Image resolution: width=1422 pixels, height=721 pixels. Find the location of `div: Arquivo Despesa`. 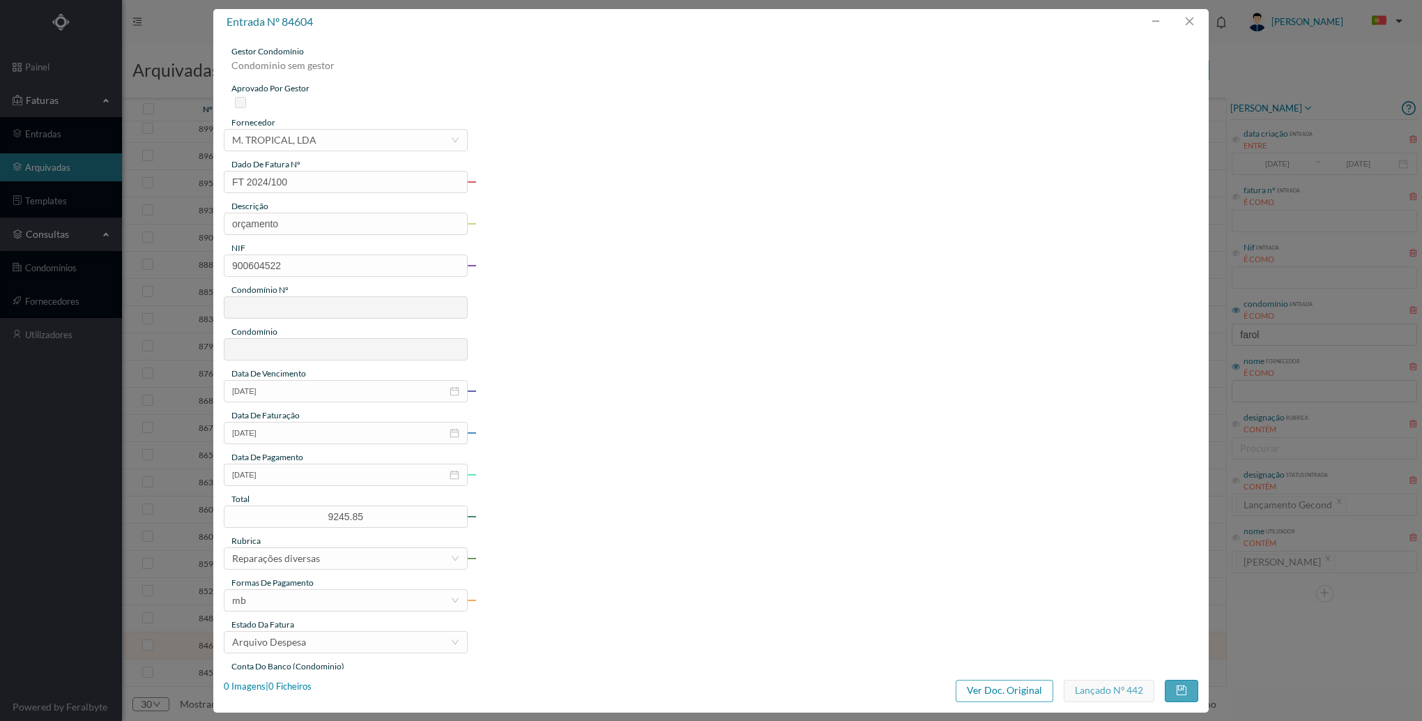

div: Arquivo Despesa is located at coordinates (269, 642).